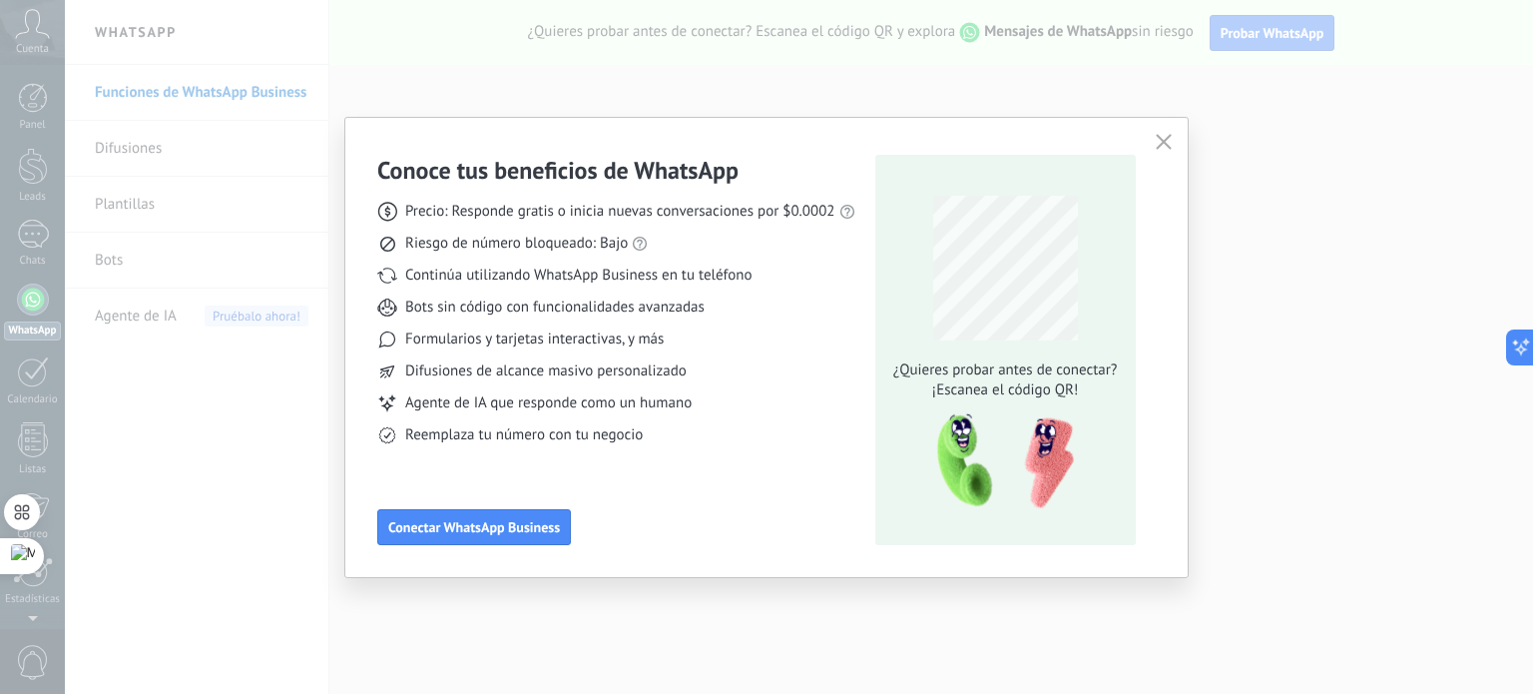 The image size is (1533, 694). I want to click on span: Conectar WhatsApp Business, so click(474, 527).